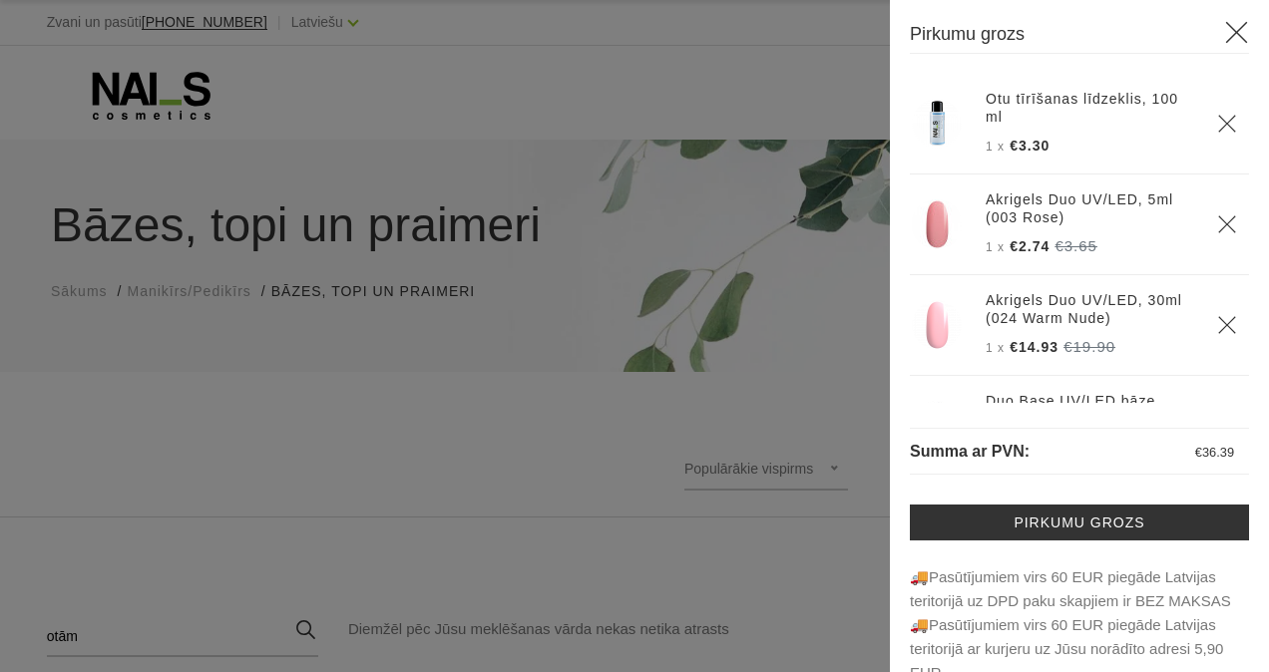 The width and height of the screenshot is (1269, 672). Describe the element at coordinates (1033, 347) in the screenshot. I see `span: €14.93` at that location.